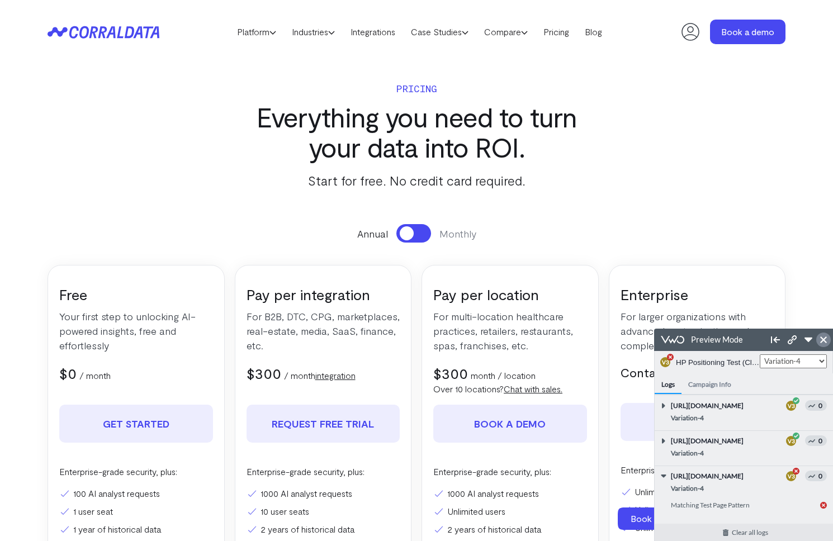 The width and height of the screenshot is (833, 541). What do you see at coordinates (510, 294) in the screenshot?
I see `h3: Pay per location` at bounding box center [510, 294].